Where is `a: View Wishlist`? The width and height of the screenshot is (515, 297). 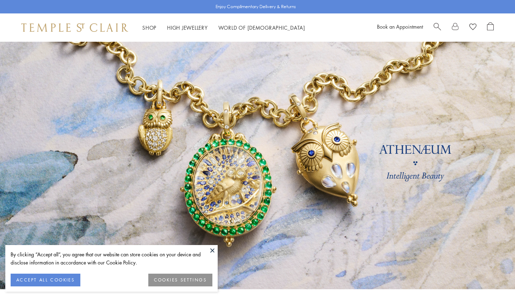
a: View Wishlist is located at coordinates (473, 28).